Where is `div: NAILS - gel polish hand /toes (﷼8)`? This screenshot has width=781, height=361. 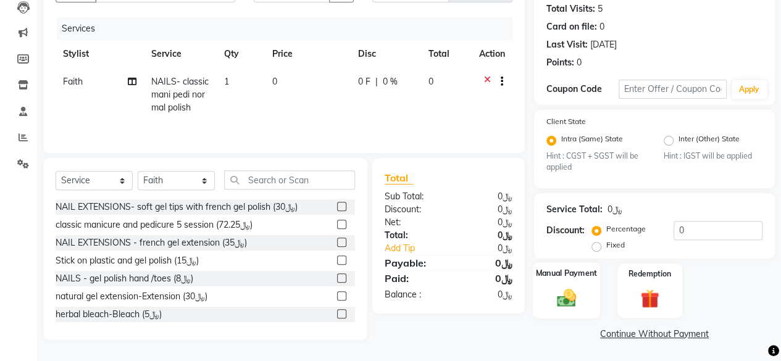
div: NAILS - gel polish hand /toes (﷼8) is located at coordinates (124, 279).